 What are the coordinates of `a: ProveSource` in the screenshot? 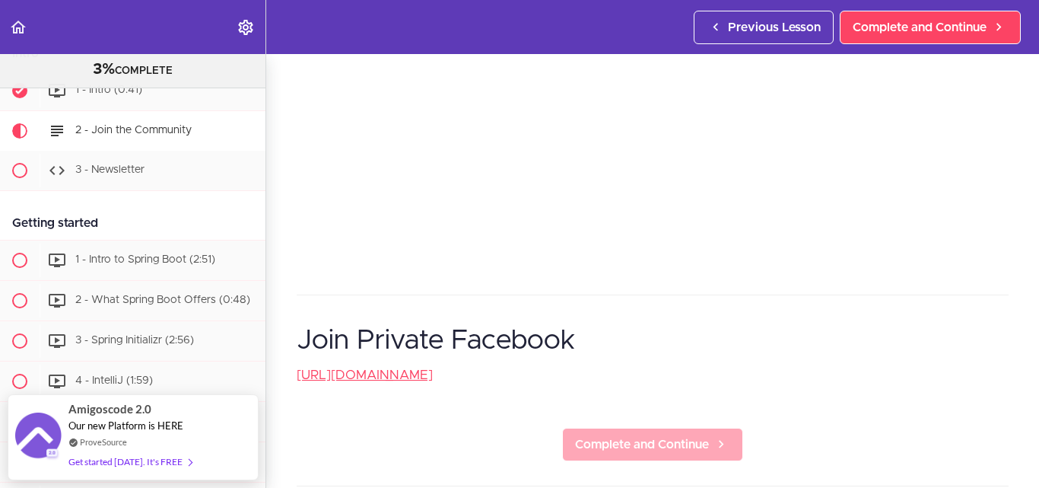 It's located at (103, 441).